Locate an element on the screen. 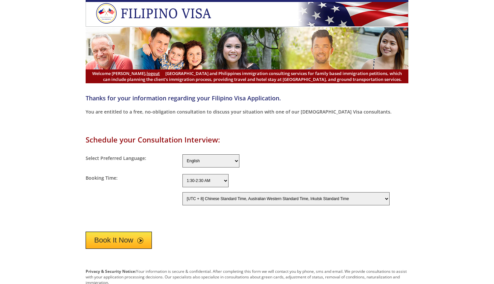  a: logout is located at coordinates (153, 73).